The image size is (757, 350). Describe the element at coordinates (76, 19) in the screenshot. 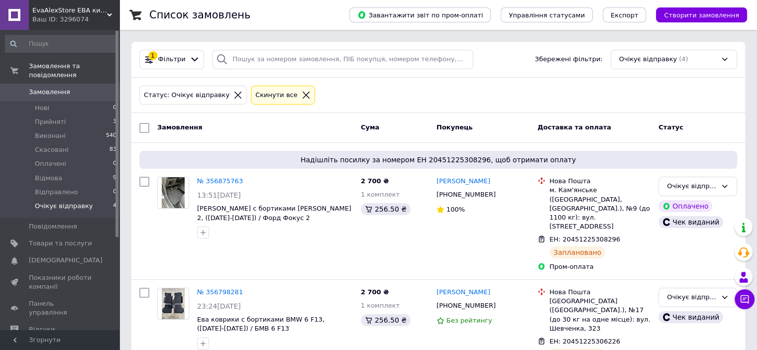

I see `div: Ваш ID: 3296074` at that location.